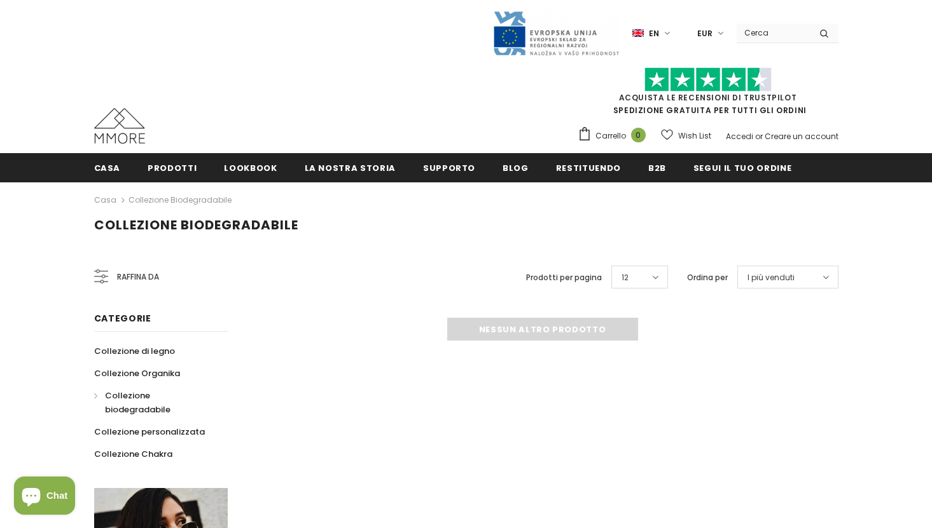 This screenshot has width=932, height=528. Describe the element at coordinates (149, 432) in the screenshot. I see `span: Collezione personalizzata` at that location.